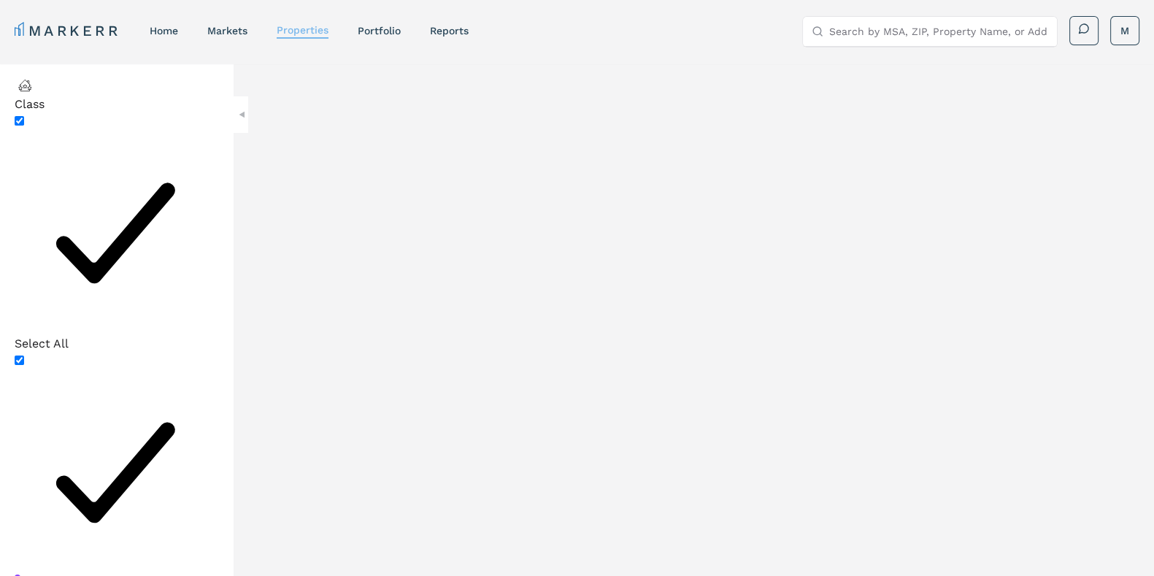 This screenshot has width=1154, height=576. I want to click on a: properties, so click(302, 30).